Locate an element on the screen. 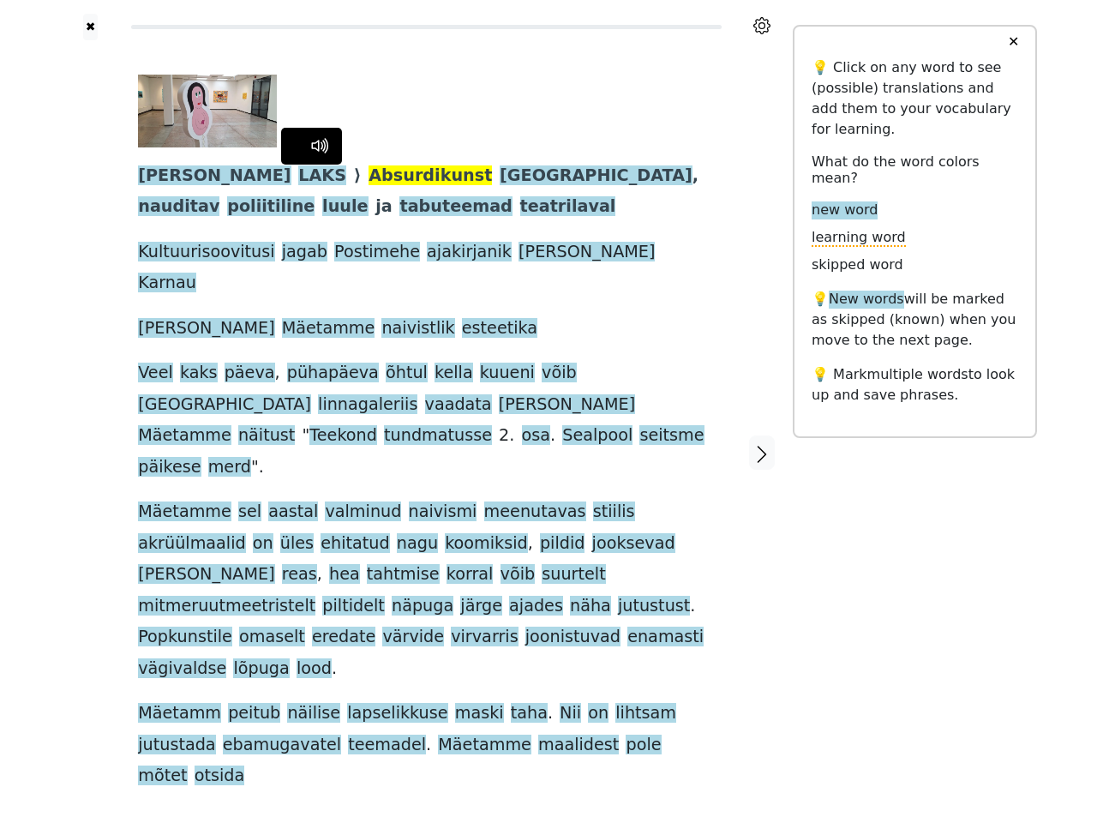 The image size is (1097, 823). span: tundmatusse is located at coordinates (438, 435).